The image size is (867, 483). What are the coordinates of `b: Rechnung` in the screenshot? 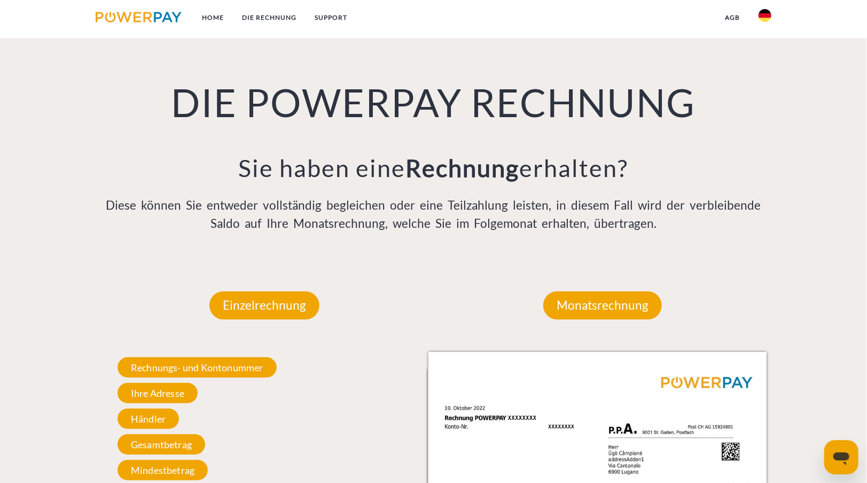 It's located at (462, 168).